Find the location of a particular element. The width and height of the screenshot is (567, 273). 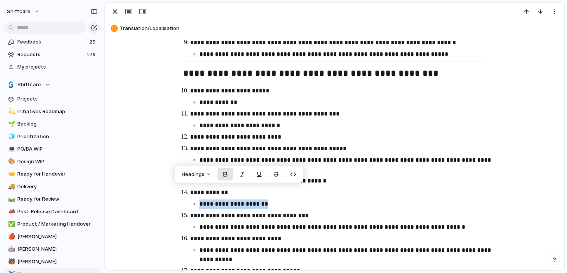

span: Ready for Handover is located at coordinates (57, 174).